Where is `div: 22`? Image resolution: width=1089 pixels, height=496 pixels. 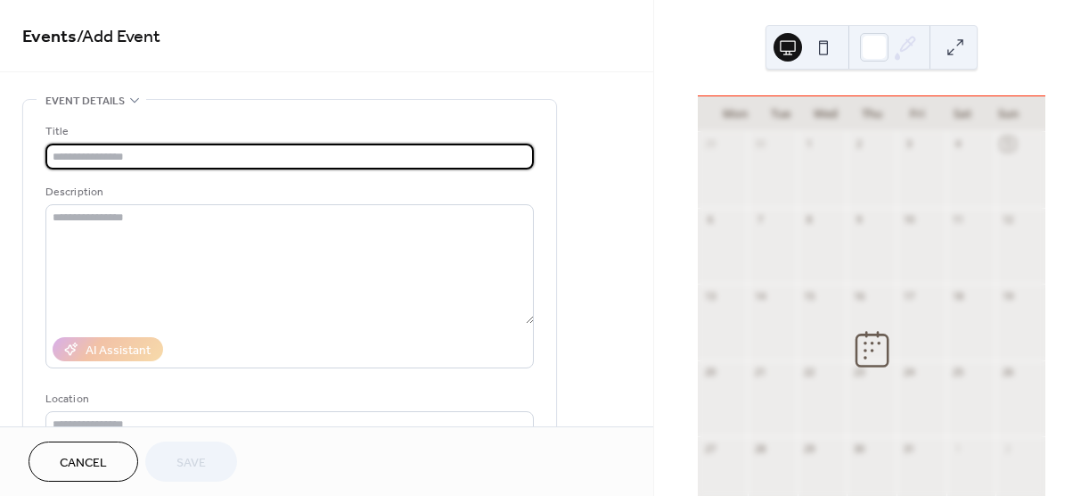 div: 22 is located at coordinates (809, 372).